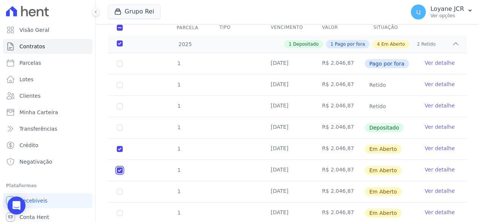 The width and height of the screenshot is (479, 222). Describe the element at coordinates (447, 9) in the screenshot. I see `p: Loyane JCR` at that location.